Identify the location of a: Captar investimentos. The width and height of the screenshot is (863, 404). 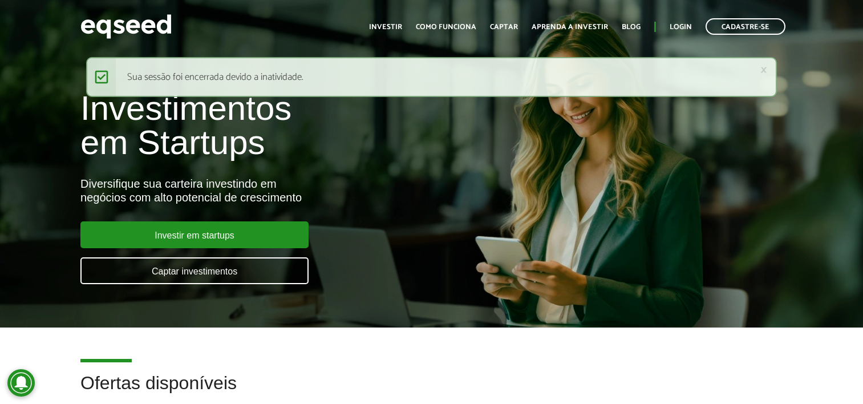
(194, 270).